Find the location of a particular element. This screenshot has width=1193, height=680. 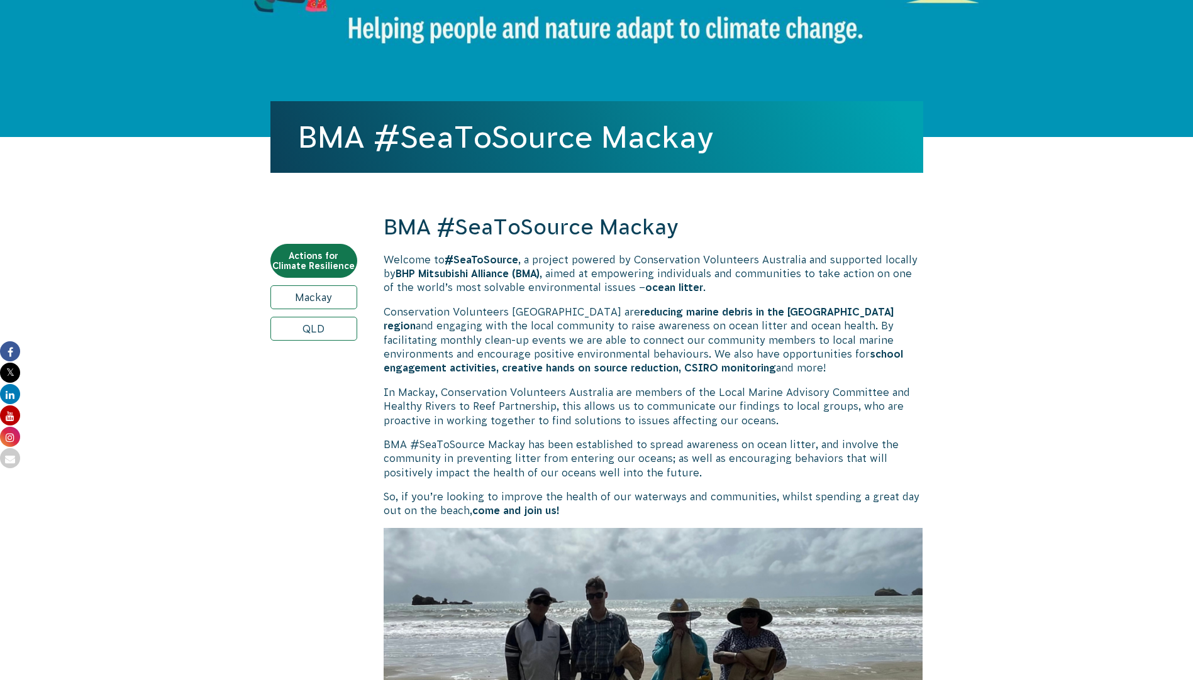

strong: come and join us! is located at coordinates (516, 511).